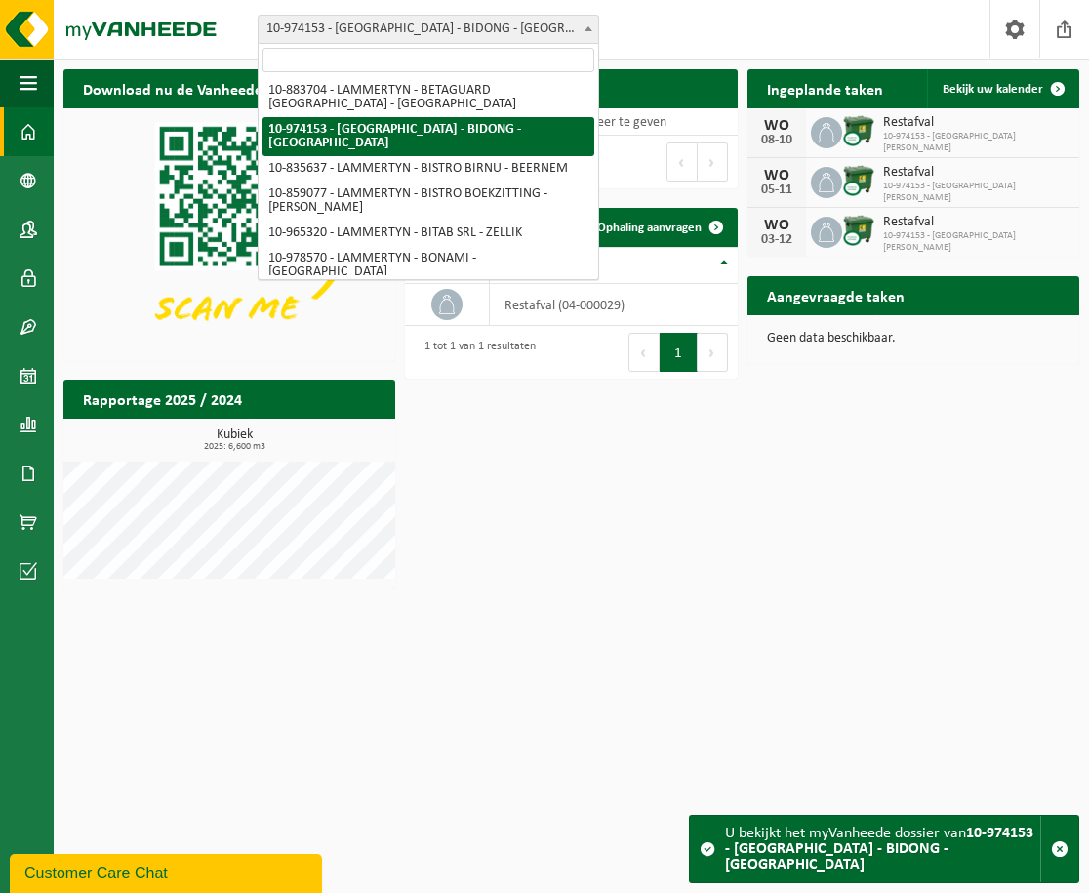 The width and height of the screenshot is (1089, 893). Describe the element at coordinates (649, 227) in the screenshot. I see `span: Ophaling aanvragen` at that location.